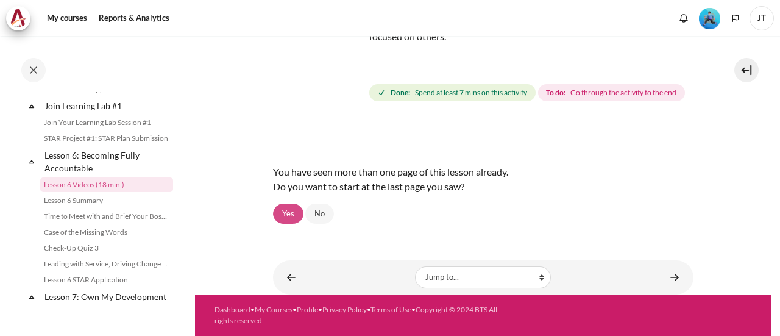 This screenshot has width=780, height=336. I want to click on a: Privacy Policy, so click(344, 309).